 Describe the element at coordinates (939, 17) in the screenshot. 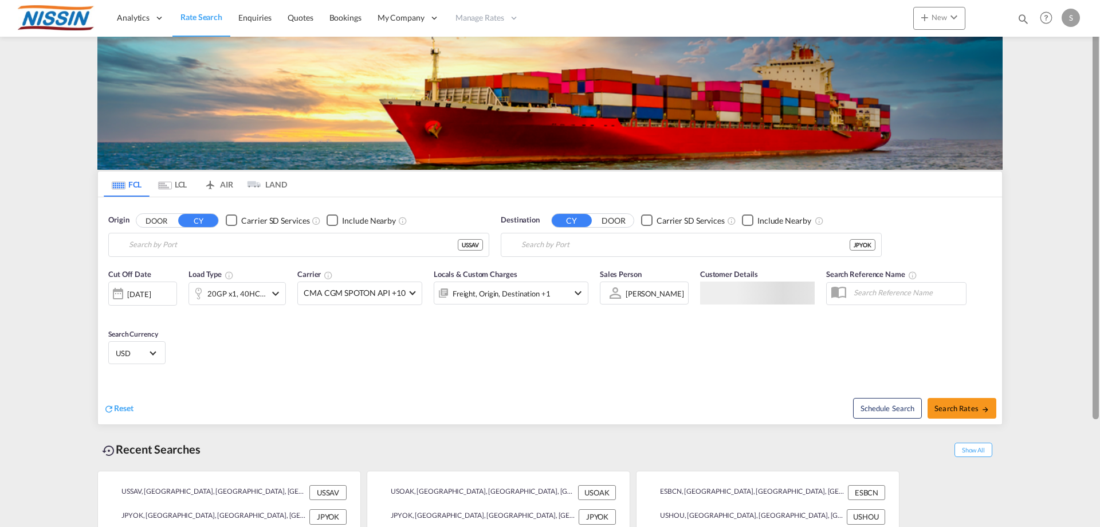

I see `span: New` at that location.